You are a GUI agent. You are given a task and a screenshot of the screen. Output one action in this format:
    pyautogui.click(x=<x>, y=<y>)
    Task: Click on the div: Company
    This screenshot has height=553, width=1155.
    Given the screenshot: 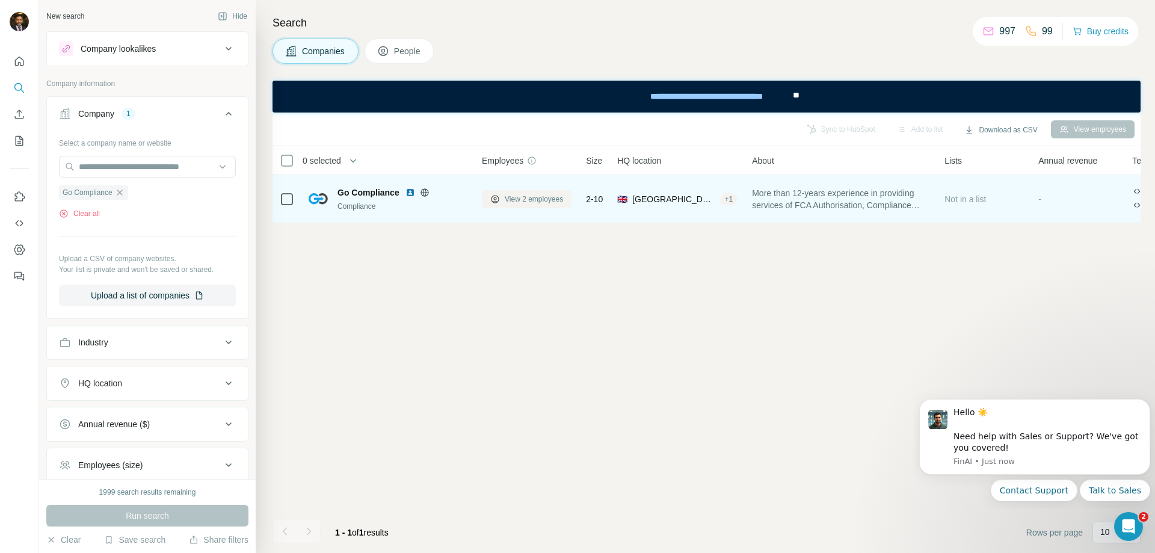 What is the action you would take?
    pyautogui.click(x=96, y=114)
    